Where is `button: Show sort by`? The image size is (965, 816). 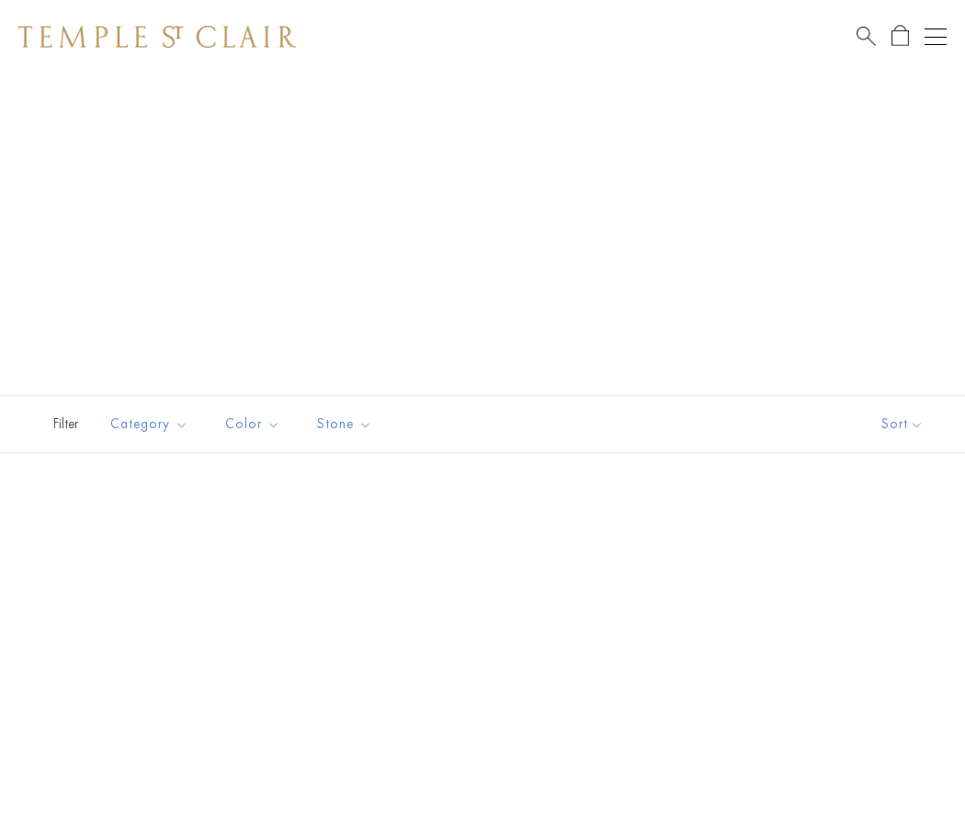 button: Show sort by is located at coordinates (903, 424).